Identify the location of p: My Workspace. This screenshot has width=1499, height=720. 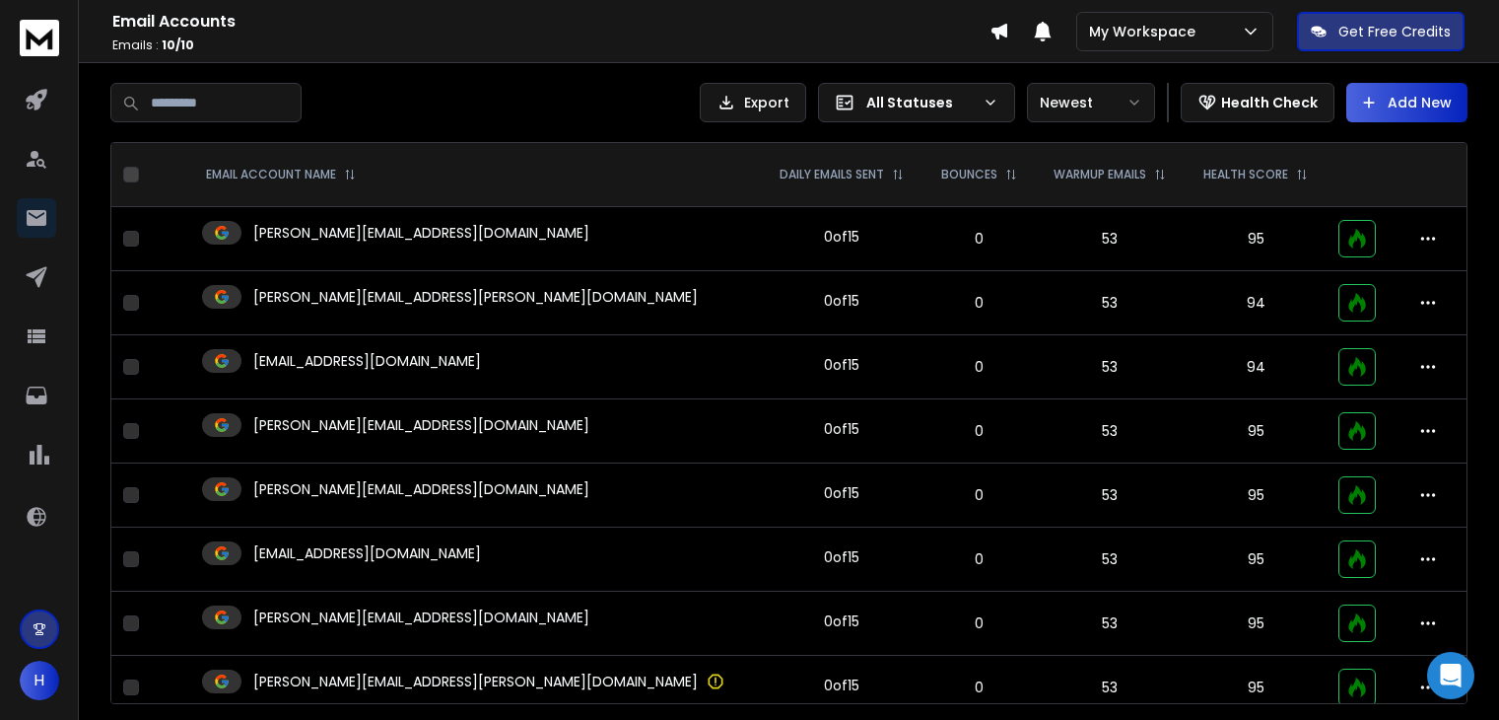
(1146, 32).